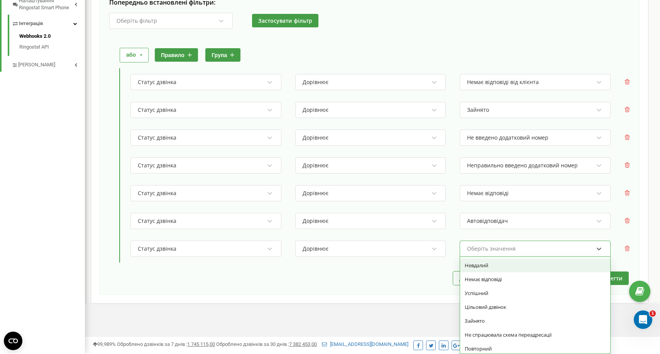  What do you see at coordinates (52, 37) in the screenshot?
I see `a: Webhooks 2.0` at bounding box center [52, 37].